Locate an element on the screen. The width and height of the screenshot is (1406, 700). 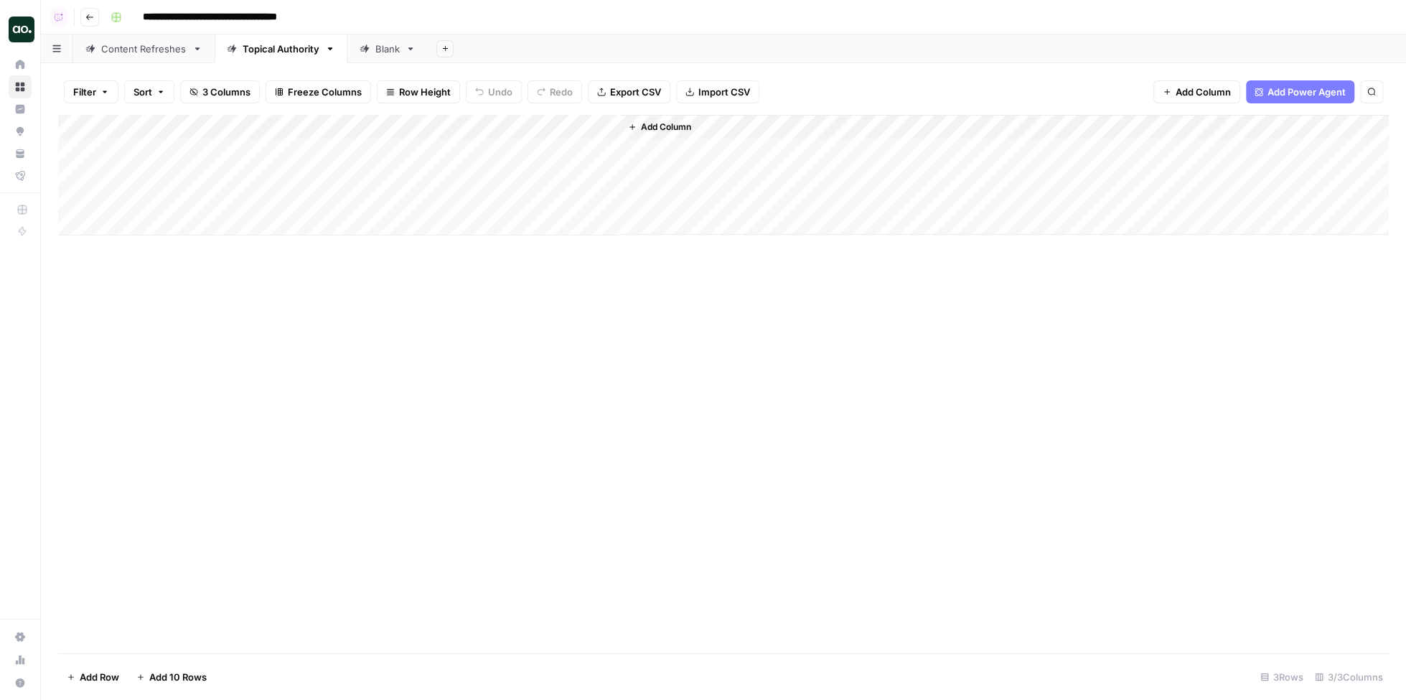
span: Row Height is located at coordinates (425, 92).